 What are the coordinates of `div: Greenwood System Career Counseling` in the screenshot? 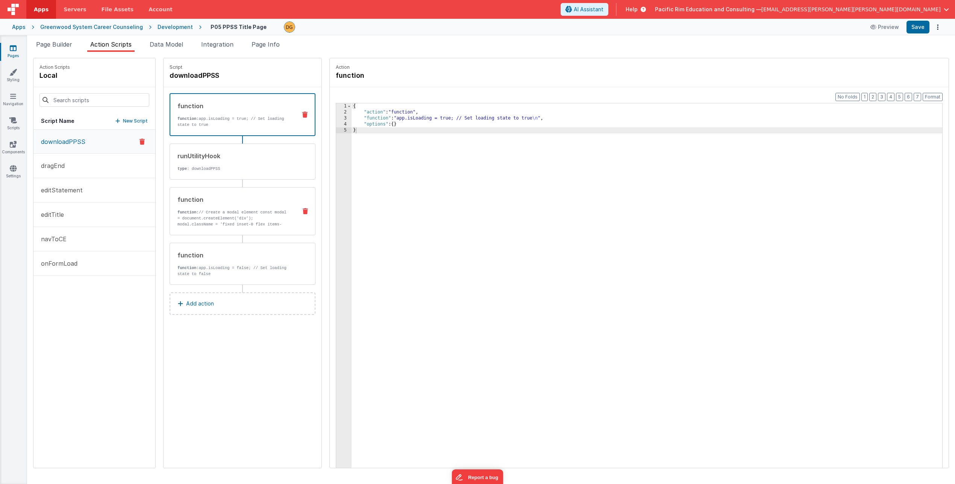 It's located at (91, 27).